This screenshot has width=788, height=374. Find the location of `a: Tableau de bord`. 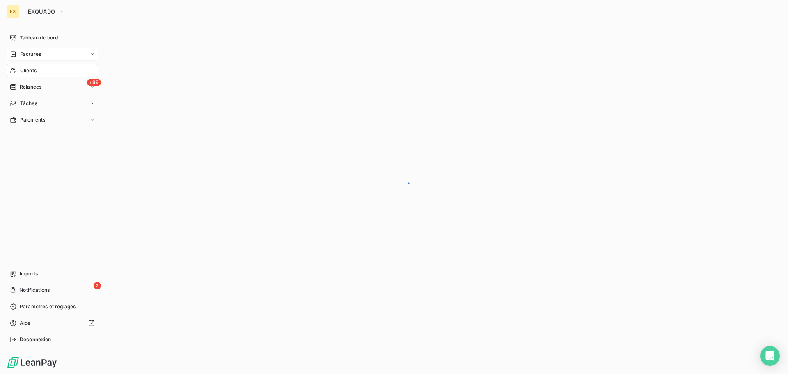

a: Tableau de bord is located at coordinates (52, 38).